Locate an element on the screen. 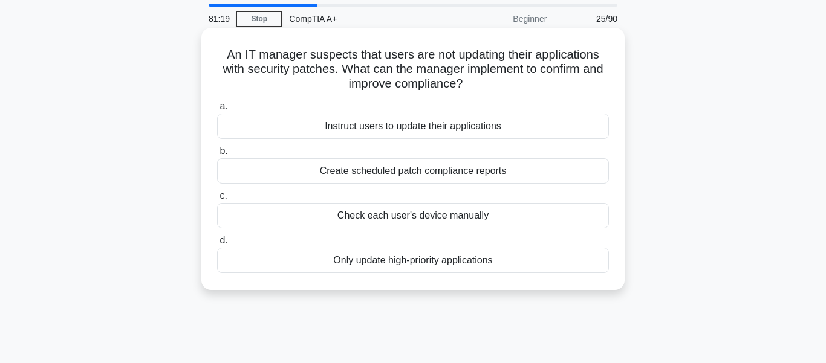 Image resolution: width=826 pixels, height=363 pixels. span: a. is located at coordinates (223, 106).